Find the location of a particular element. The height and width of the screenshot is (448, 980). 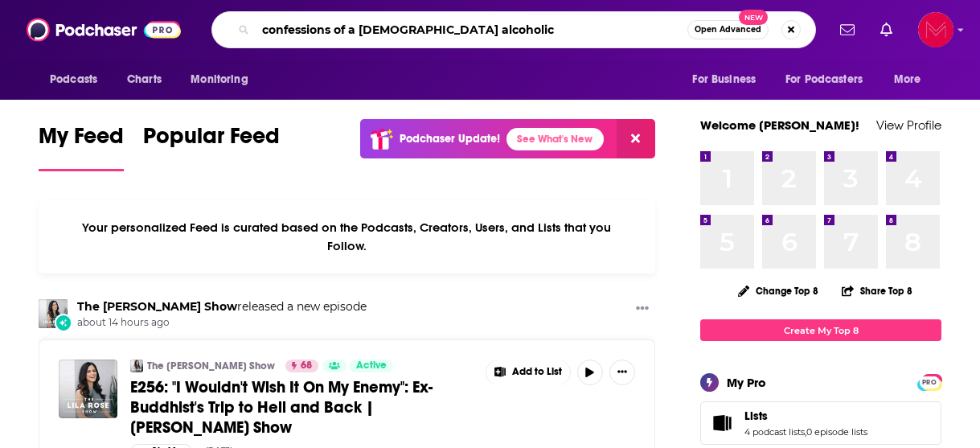

a: 0 episode lists is located at coordinates (837, 432).